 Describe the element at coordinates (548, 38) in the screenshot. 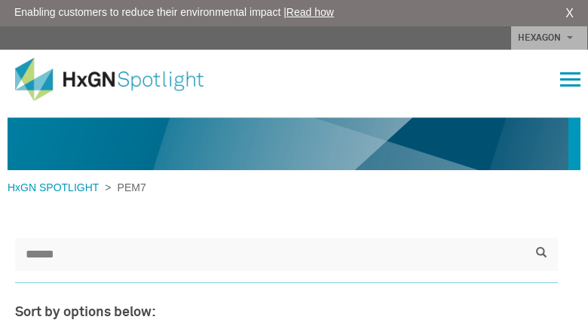

I see `a: HEXAGON` at that location.